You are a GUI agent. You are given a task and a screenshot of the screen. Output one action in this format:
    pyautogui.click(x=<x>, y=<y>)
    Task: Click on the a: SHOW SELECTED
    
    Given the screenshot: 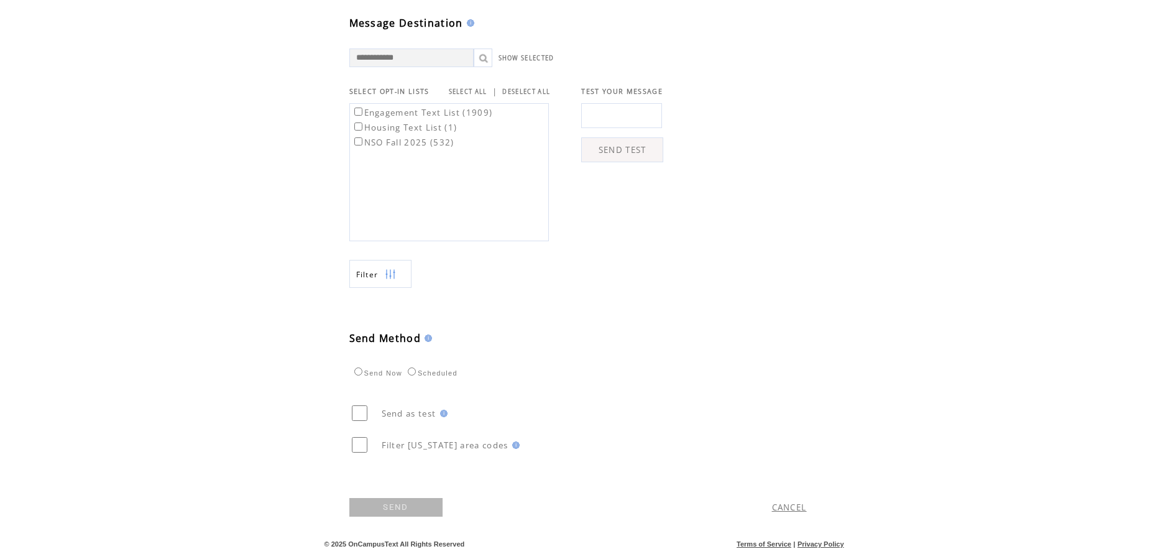 What is the action you would take?
    pyautogui.click(x=526, y=58)
    